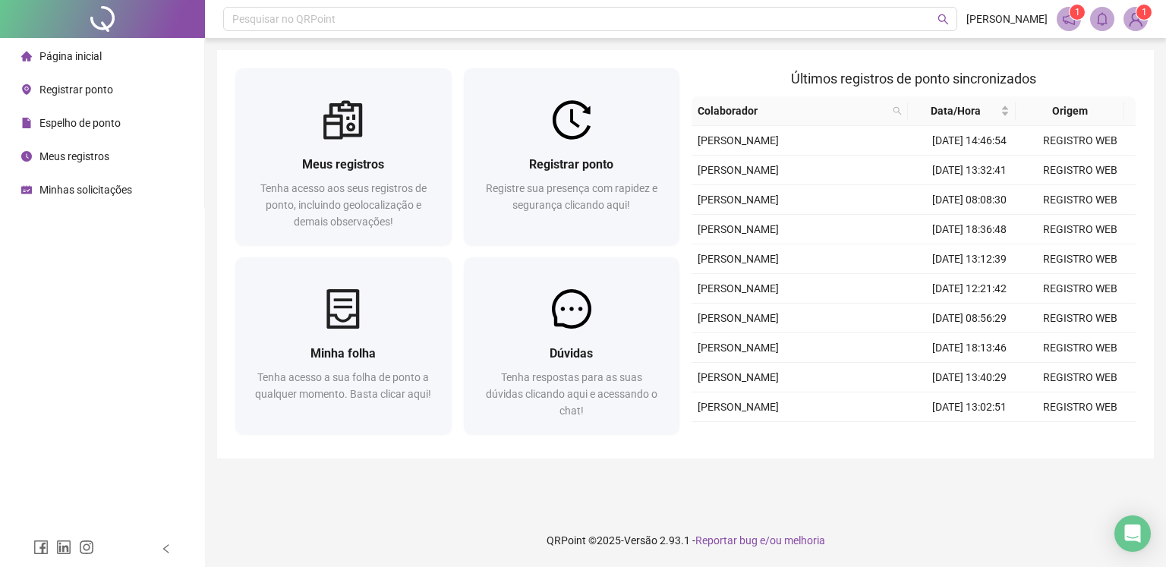 The height and width of the screenshot is (567, 1166). Describe the element at coordinates (572, 156) in the screenshot. I see `a: Registrar pontoRegistre sua presença com rapidez e segurança clicando aqui!` at that location.